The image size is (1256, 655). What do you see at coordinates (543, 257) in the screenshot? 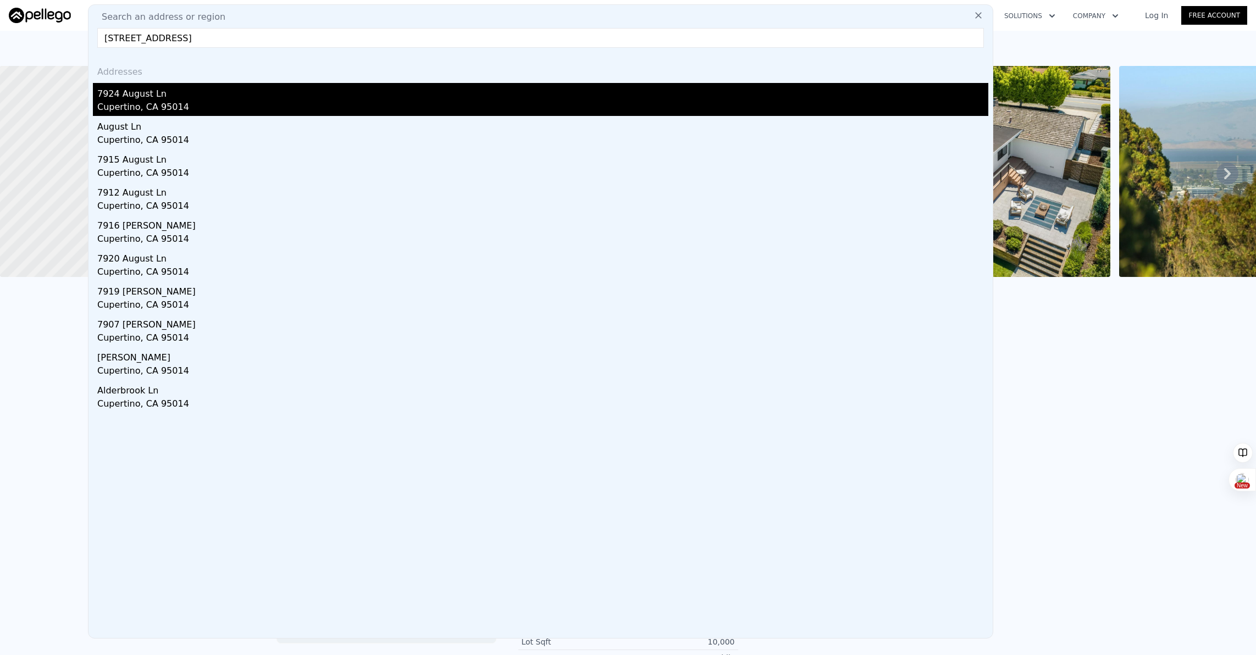
I see `div: 7920 August Ln` at bounding box center [543, 257].